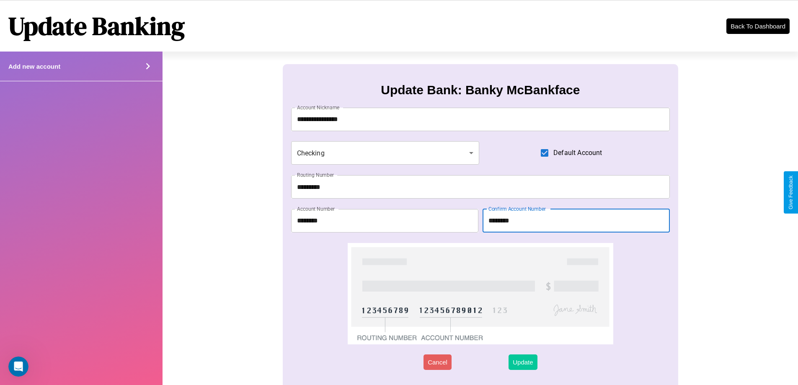 This screenshot has width=798, height=385. Describe the element at coordinates (791, 192) in the screenshot. I see `div: Give Feedback` at that location.